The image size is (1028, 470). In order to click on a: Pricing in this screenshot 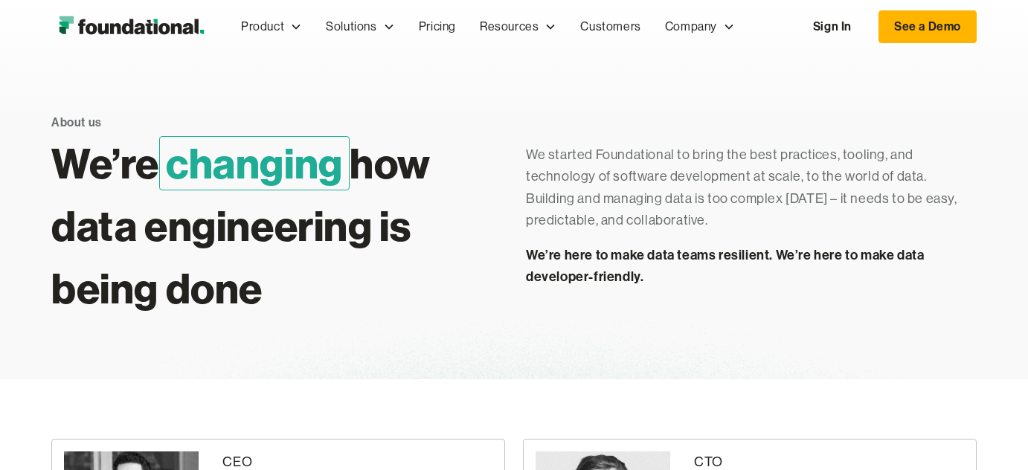, I will do `click(437, 27)`.